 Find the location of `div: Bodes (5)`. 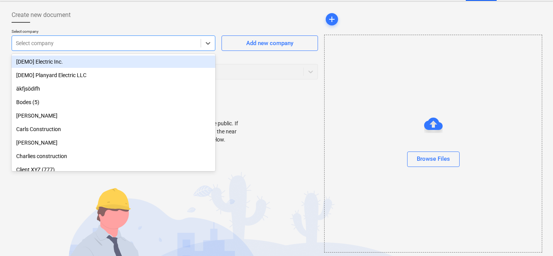

div: Bodes (5) is located at coordinates (114, 102).